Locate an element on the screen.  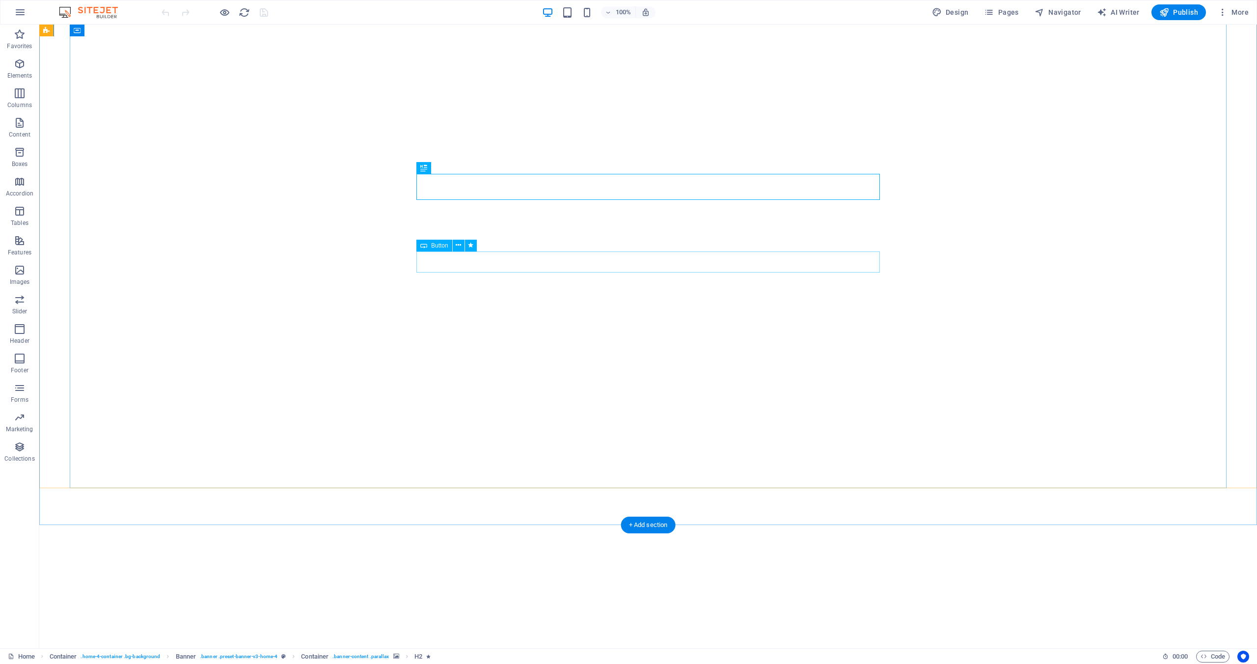
span: Pages is located at coordinates (1001, 12).